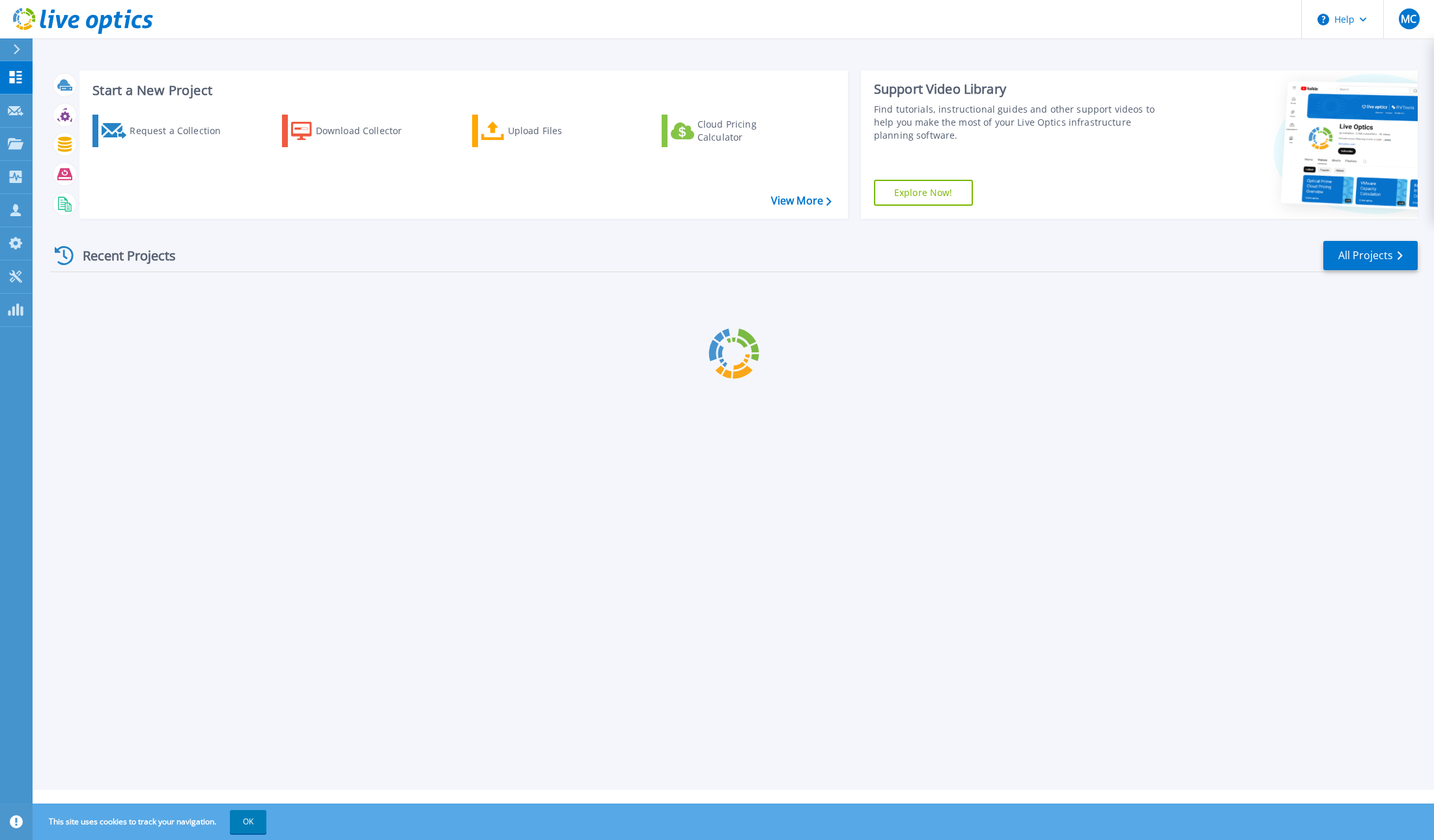  What do you see at coordinates (151, 821) in the screenshot?
I see `span: This site uses cookies to track your navigation.` at bounding box center [151, 821].